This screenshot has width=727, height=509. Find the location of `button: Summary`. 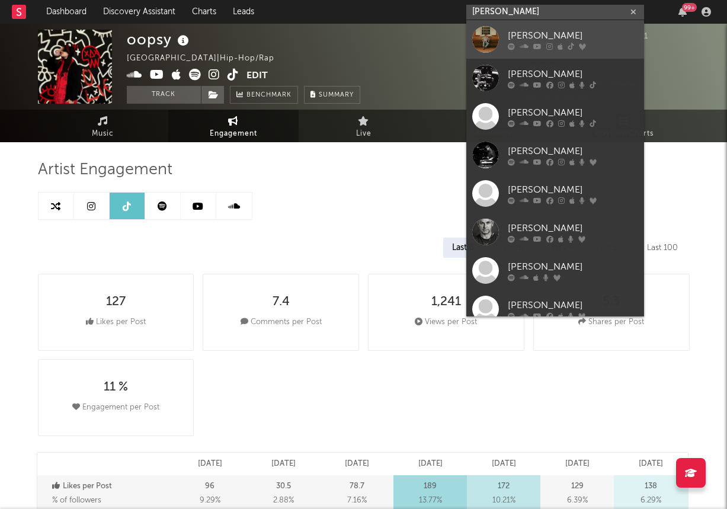

button: Summary is located at coordinates (332, 95).